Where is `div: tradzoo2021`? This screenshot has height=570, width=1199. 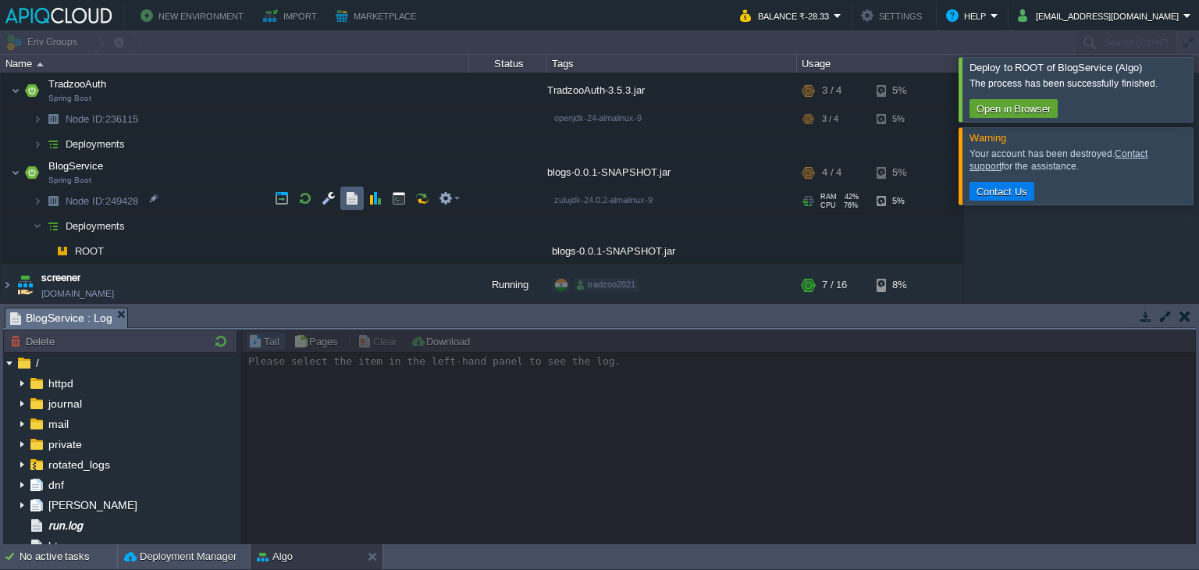
div: tradzoo2021 is located at coordinates (606, 285).